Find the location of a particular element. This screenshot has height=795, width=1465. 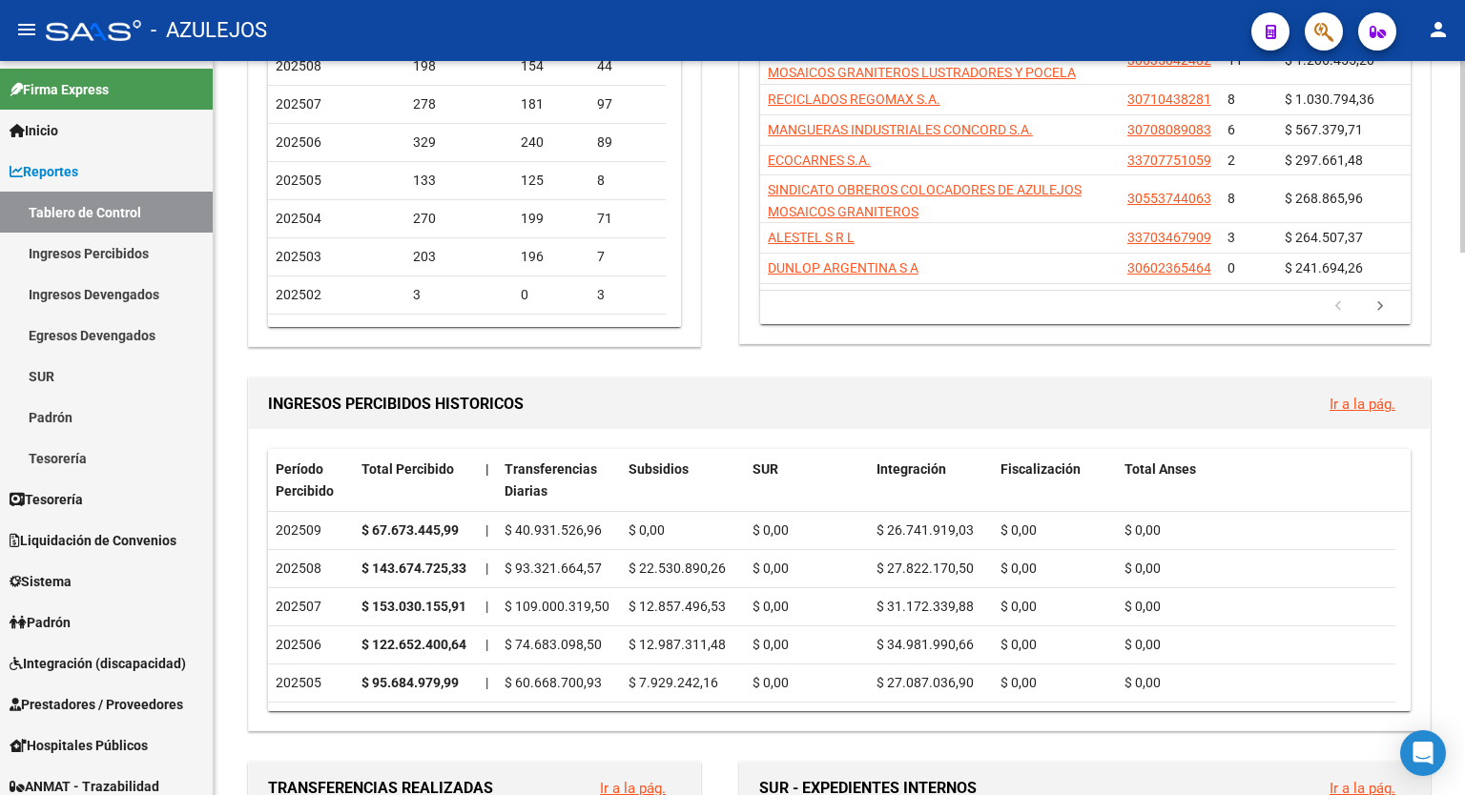

span: Liquidación de Convenios is located at coordinates (92, 541).